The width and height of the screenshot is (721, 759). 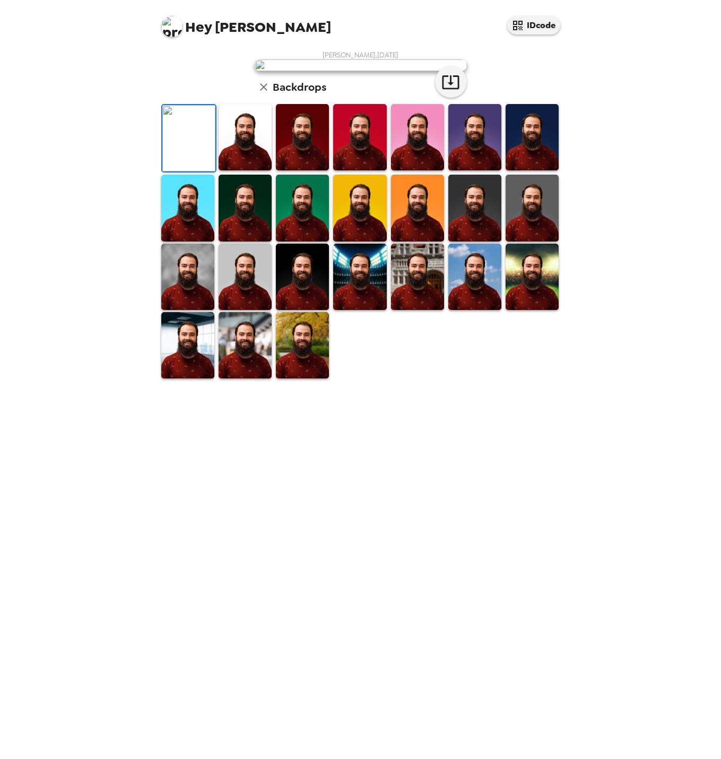 What do you see at coordinates (172, 27) in the screenshot?
I see `img: profile pic` at bounding box center [172, 27].